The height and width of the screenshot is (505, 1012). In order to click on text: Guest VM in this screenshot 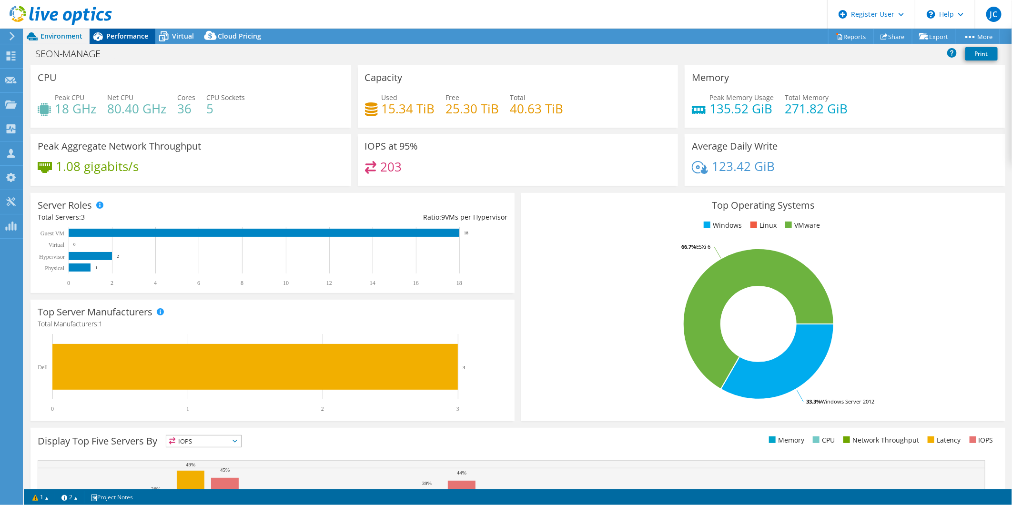, I will do `click(52, 233)`.